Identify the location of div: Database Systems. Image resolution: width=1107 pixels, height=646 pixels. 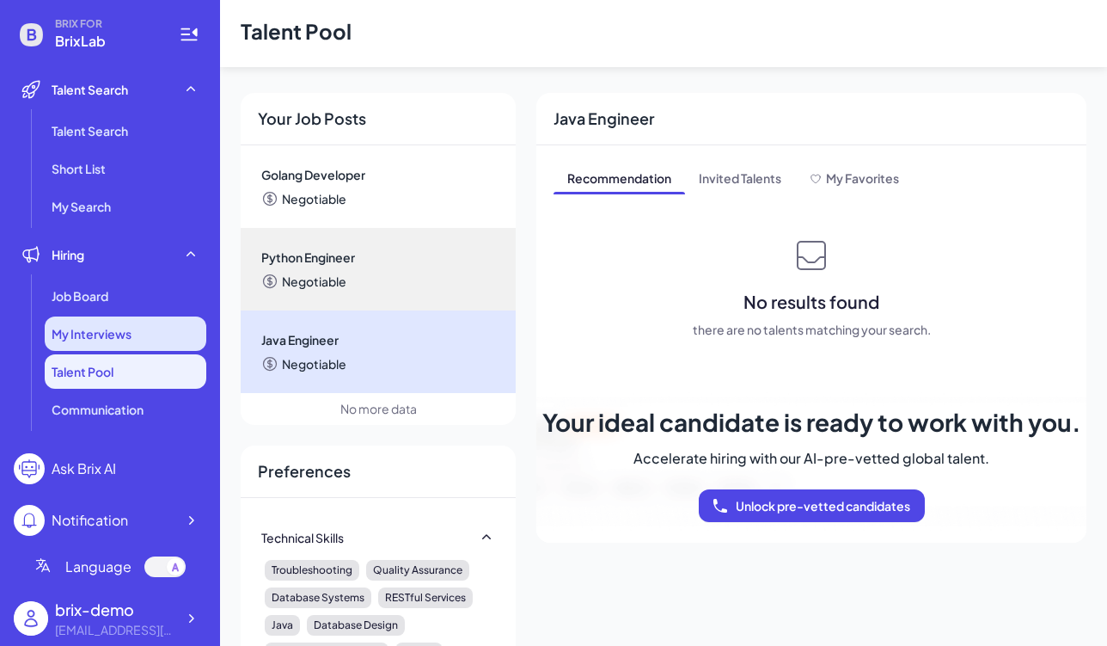
(318, 598).